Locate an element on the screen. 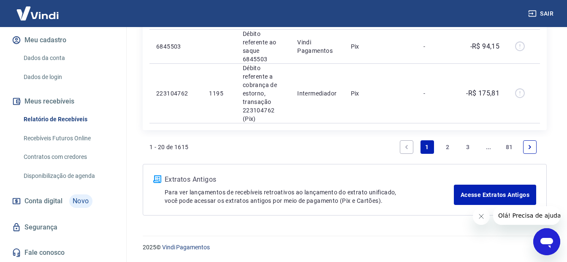 The height and width of the screenshot is (262, 567). p: 1195 is located at coordinates (219, 93).